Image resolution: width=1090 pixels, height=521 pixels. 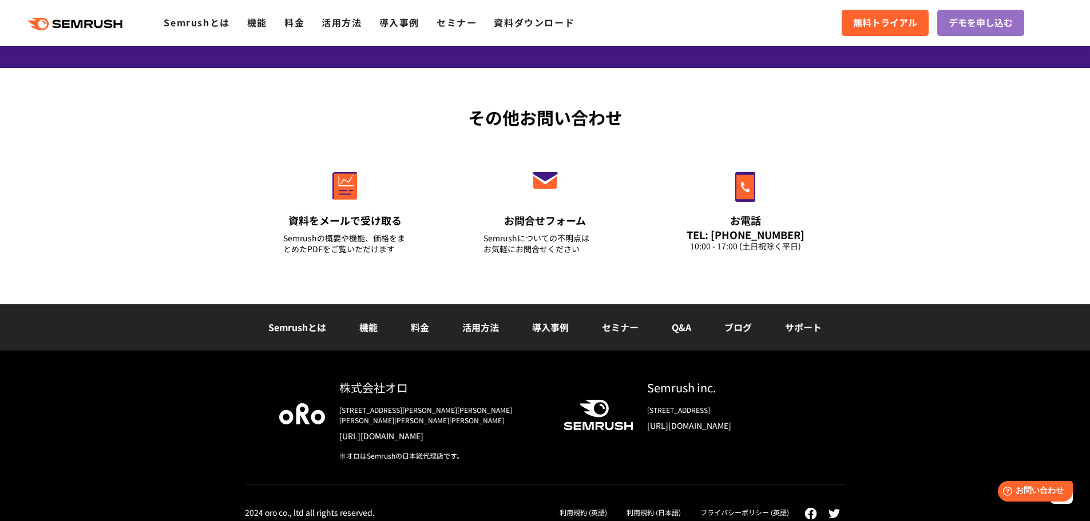 What do you see at coordinates (302, 414) in the screenshot?
I see `img: oro company` at bounding box center [302, 414].